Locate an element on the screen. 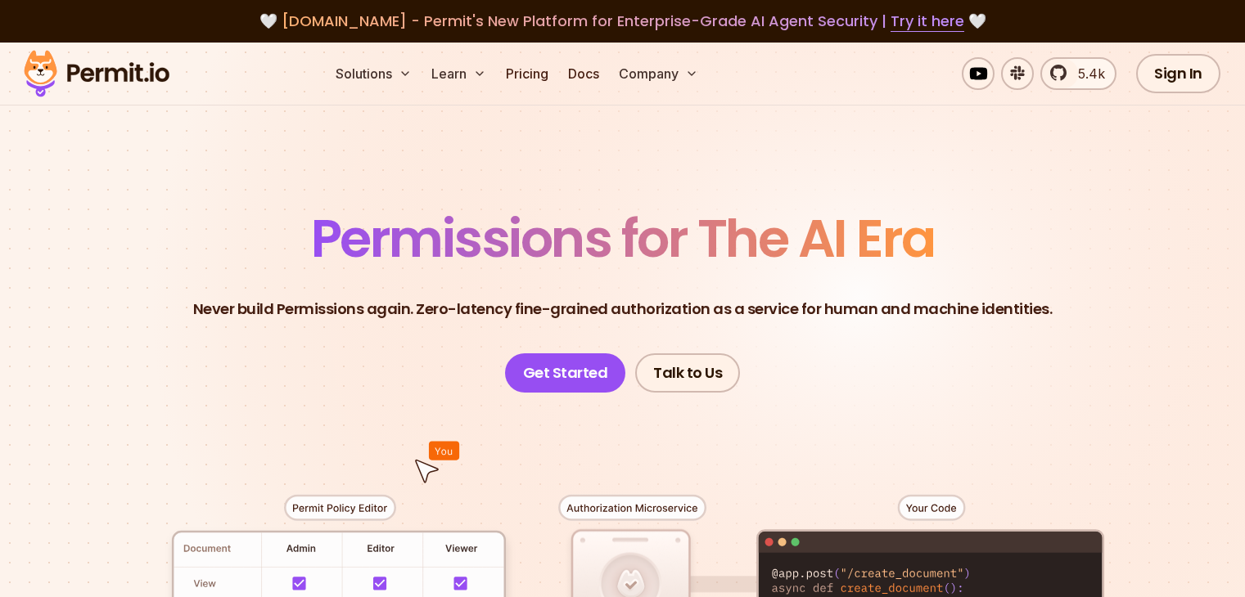  a: Sign In is located at coordinates (1177, 74).